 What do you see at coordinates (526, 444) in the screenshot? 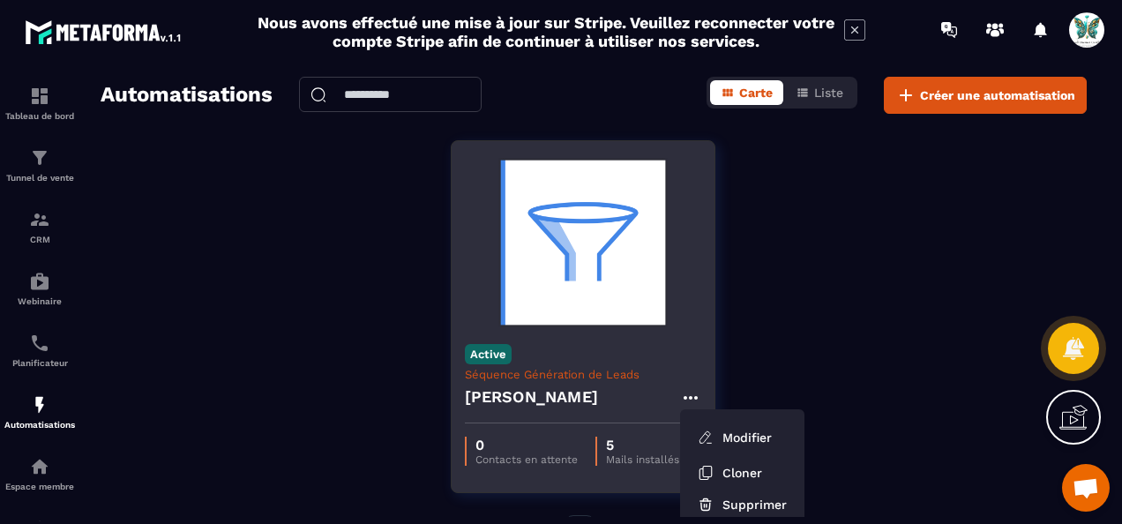
I see `p: 0` at bounding box center [526, 444].